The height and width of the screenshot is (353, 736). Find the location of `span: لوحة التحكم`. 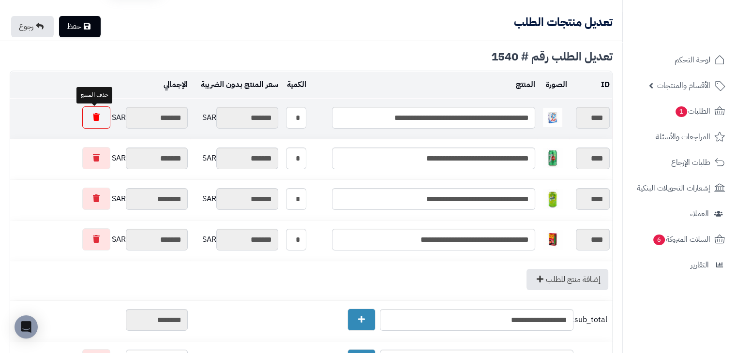

span: لوحة التحكم is located at coordinates (692, 60).